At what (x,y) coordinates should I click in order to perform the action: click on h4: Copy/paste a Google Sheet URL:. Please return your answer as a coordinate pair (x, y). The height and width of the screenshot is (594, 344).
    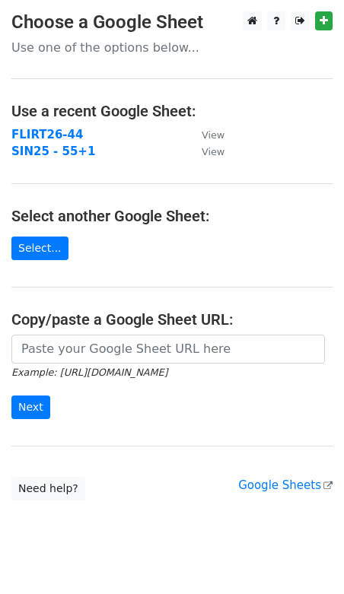
    Looking at the image, I should click on (172, 320).